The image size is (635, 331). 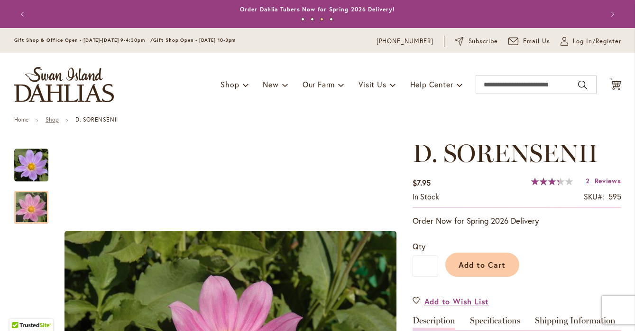 I want to click on a: Description, so click(x=434, y=323).